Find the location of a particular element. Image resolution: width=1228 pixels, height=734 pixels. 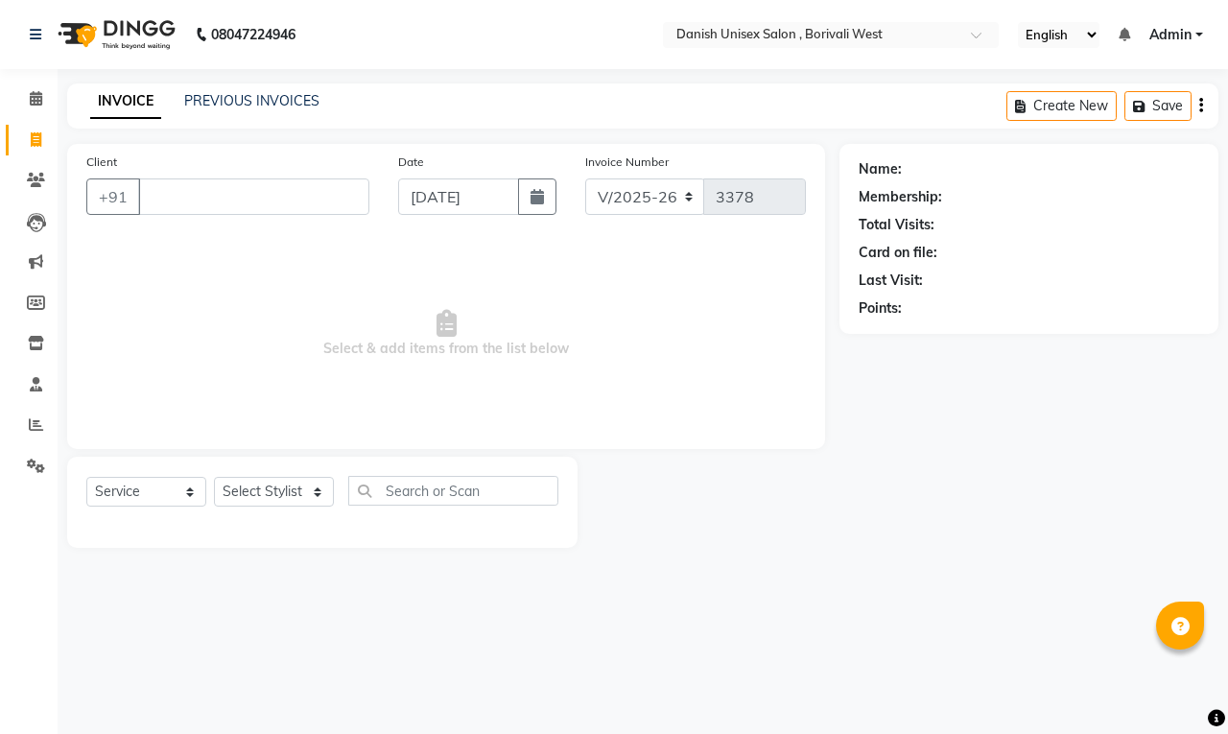

input: Search or Scan is located at coordinates (453, 490).